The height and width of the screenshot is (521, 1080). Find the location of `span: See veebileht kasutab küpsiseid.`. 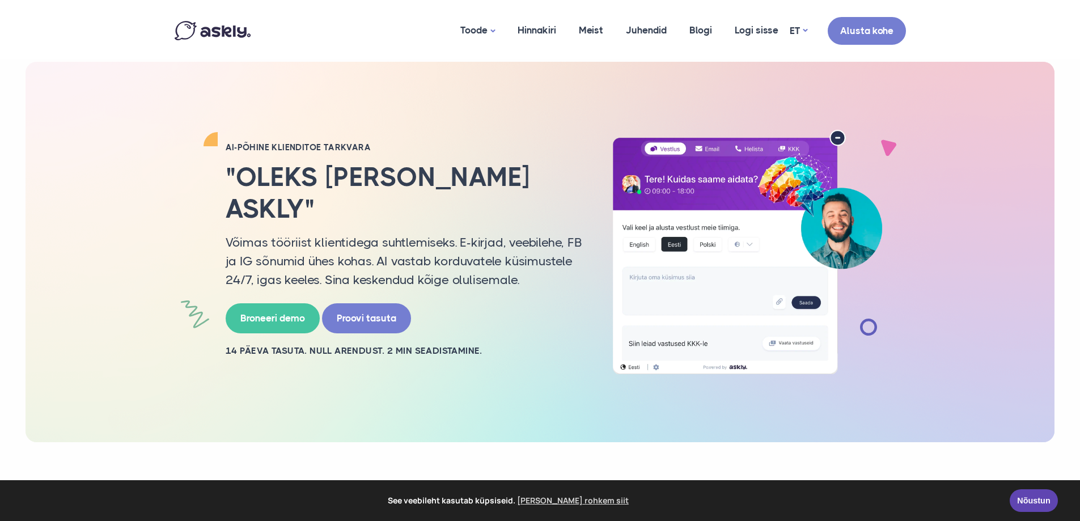

span: See veebileht kasutab küpsiseid. is located at coordinates (509, 501).